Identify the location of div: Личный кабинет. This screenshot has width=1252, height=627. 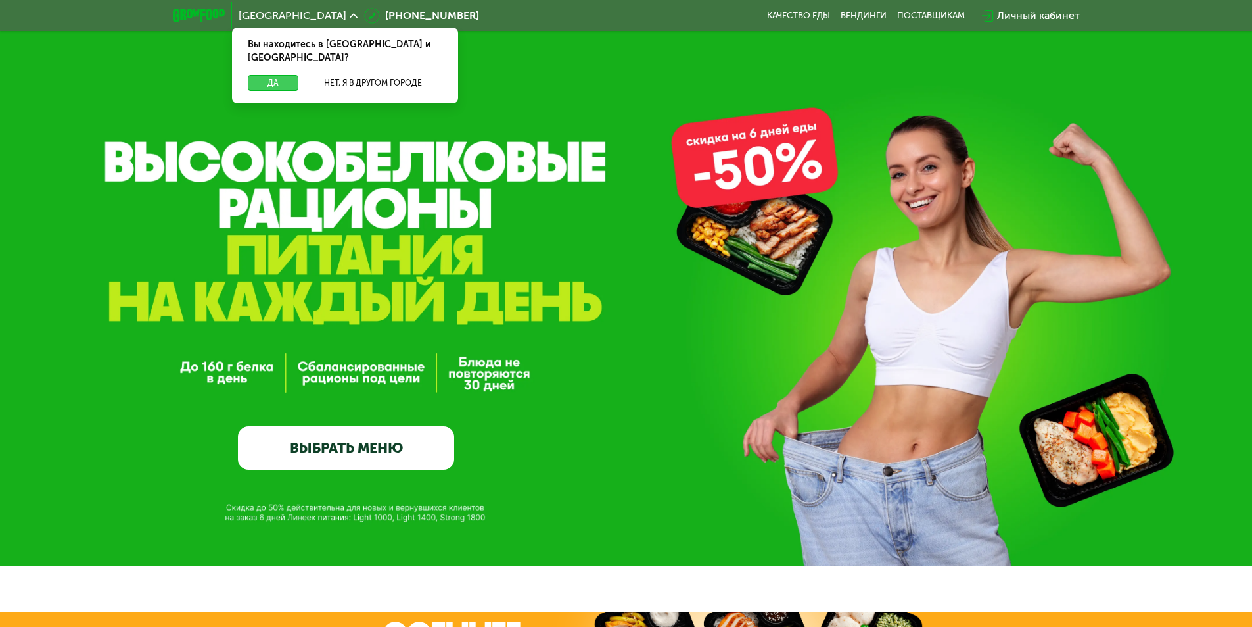
(1039, 16).